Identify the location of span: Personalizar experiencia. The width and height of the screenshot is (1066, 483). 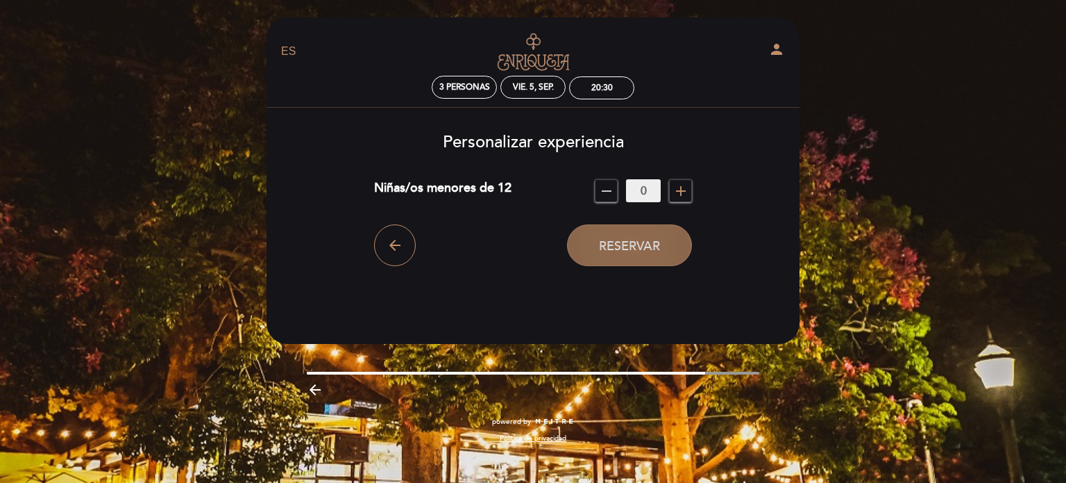
(533, 142).